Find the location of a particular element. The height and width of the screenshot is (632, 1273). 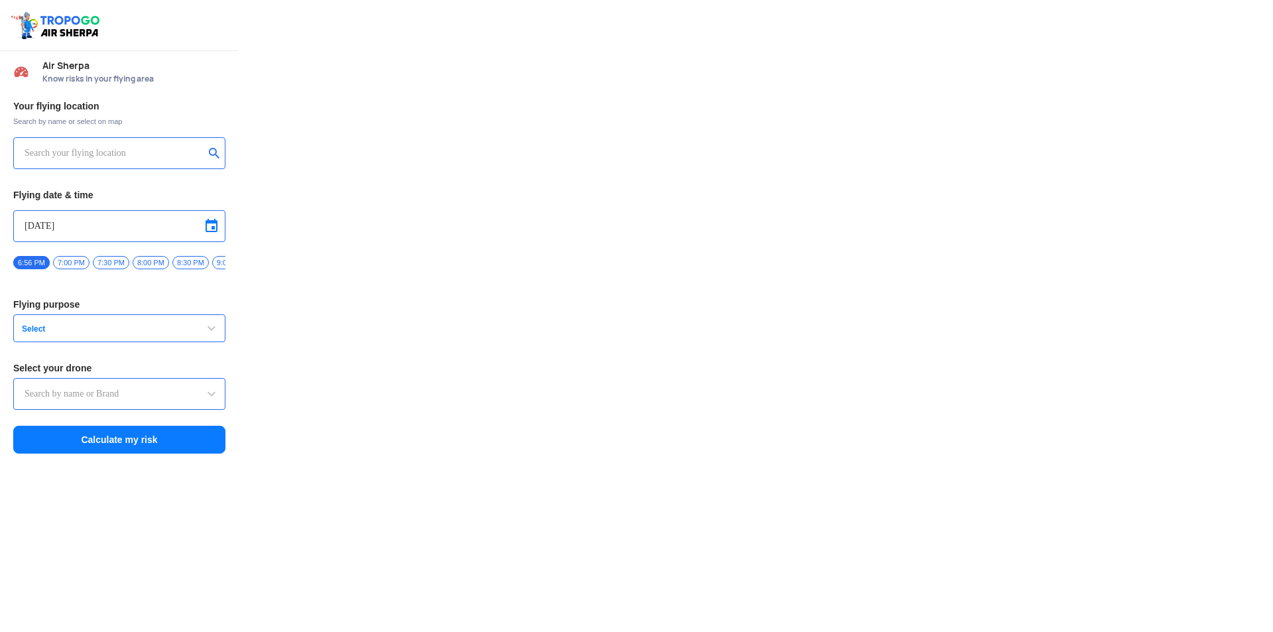

h3: Select your drone is located at coordinates (119, 368).